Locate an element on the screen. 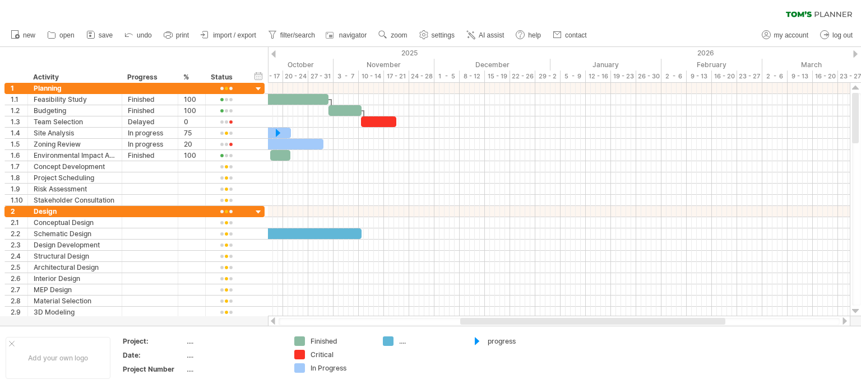 The image size is (861, 389). div: 17 - 21 is located at coordinates (396, 76).